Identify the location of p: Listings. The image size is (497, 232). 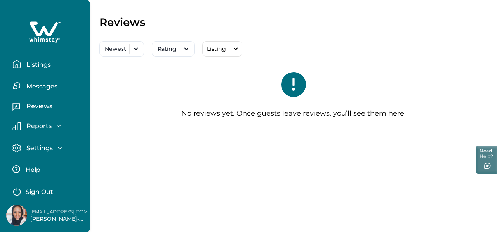
(37, 65).